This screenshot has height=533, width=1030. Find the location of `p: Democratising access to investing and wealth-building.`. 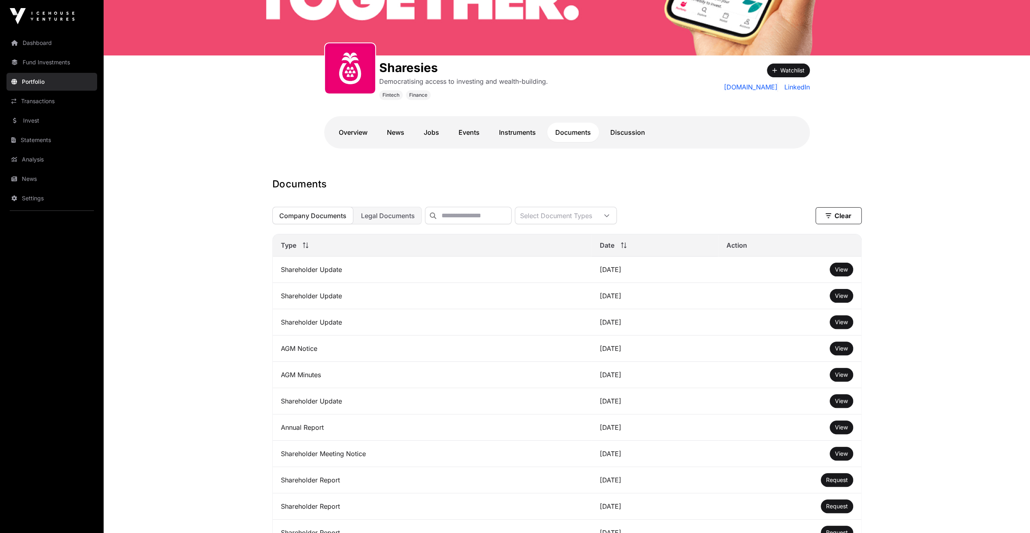

p: Democratising access to investing and wealth-building. is located at coordinates (464, 81).